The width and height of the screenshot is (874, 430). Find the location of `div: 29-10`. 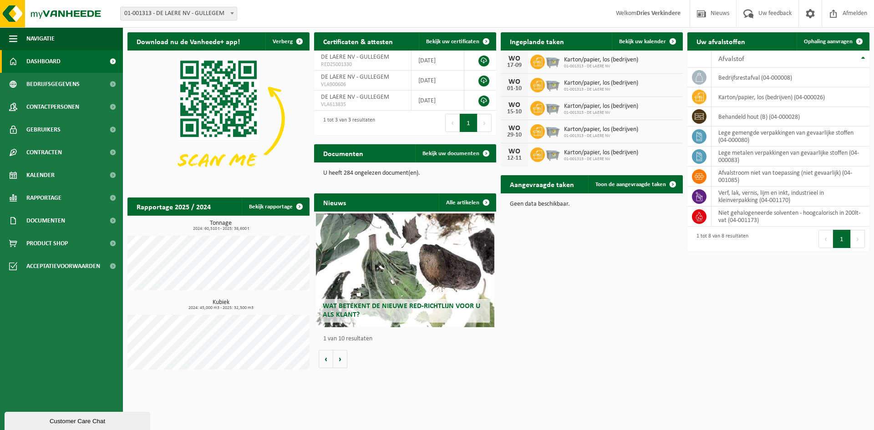

div: 29-10 is located at coordinates (515, 135).